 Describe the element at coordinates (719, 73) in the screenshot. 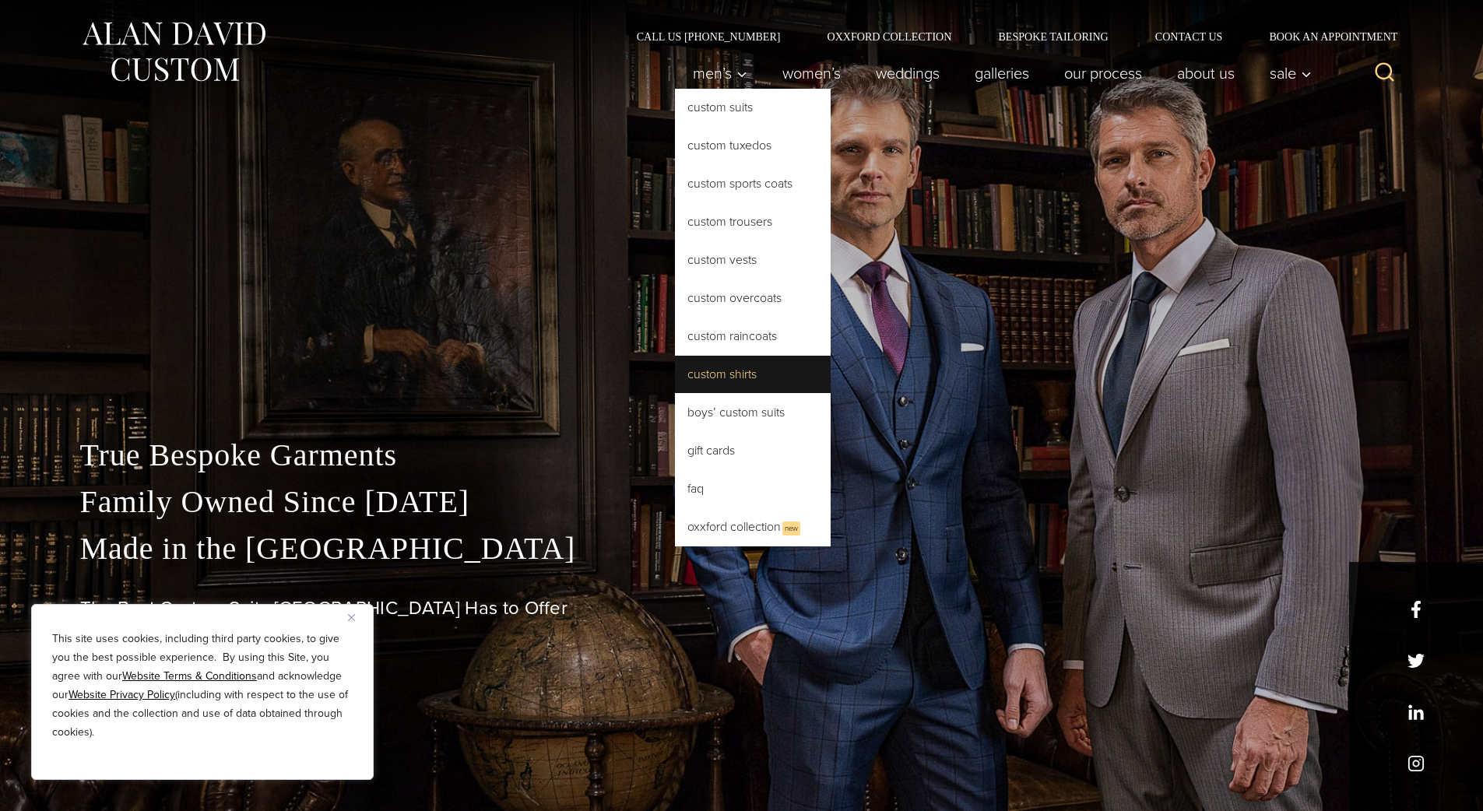

I see `button: Child menu of Men’s` at that location.